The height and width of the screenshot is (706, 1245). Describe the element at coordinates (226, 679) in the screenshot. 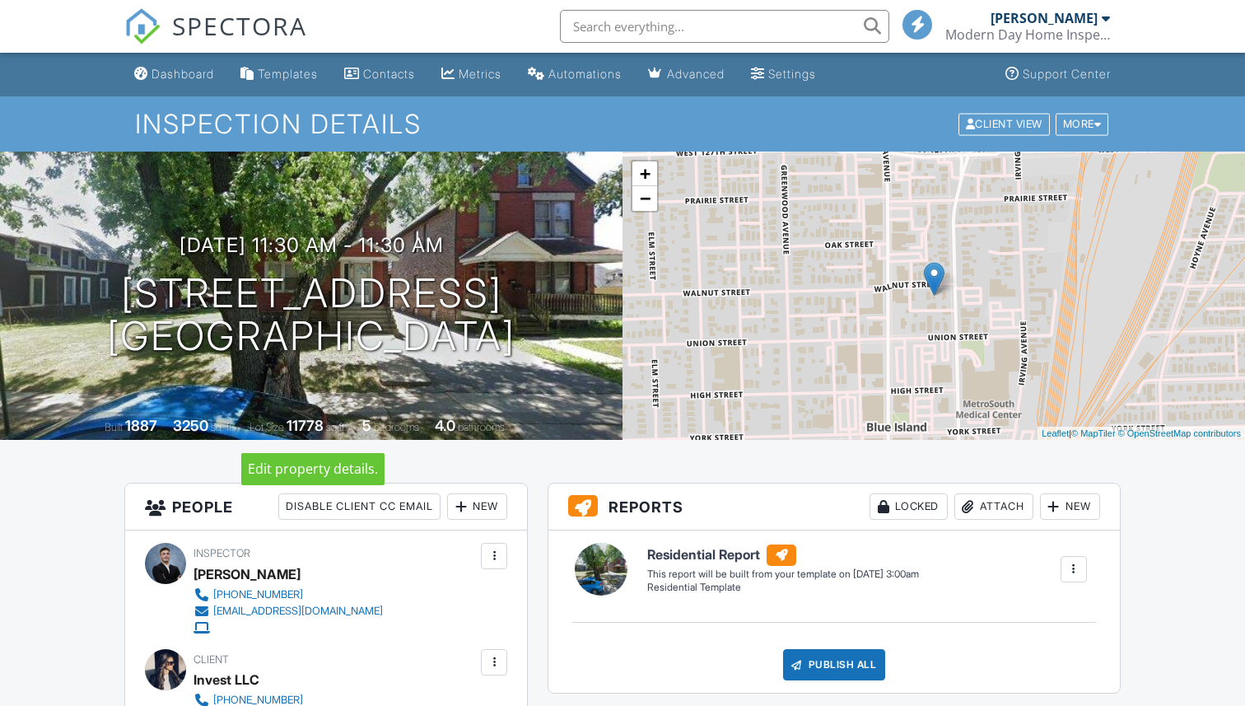

I see `div: Invest LLC` at that location.